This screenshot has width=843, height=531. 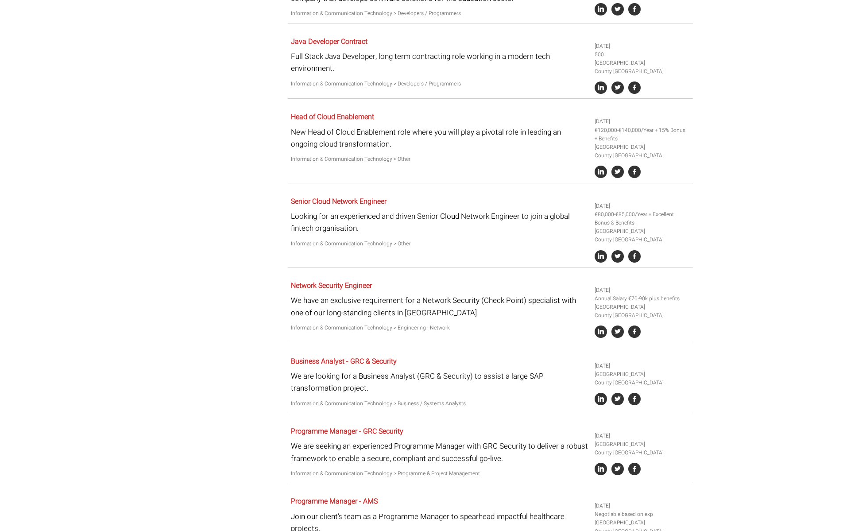 I want to click on a: Java Developer Contract, so click(x=329, y=42).